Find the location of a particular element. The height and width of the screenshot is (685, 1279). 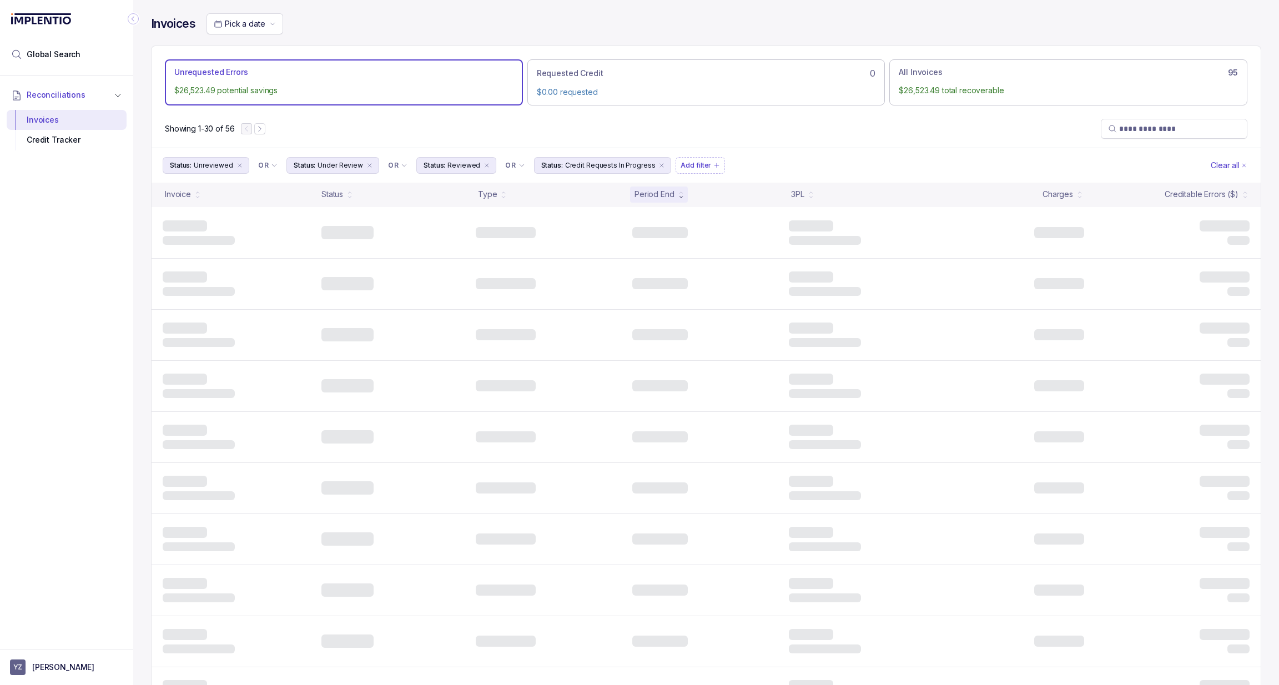

div: Period End is located at coordinates (655, 194).